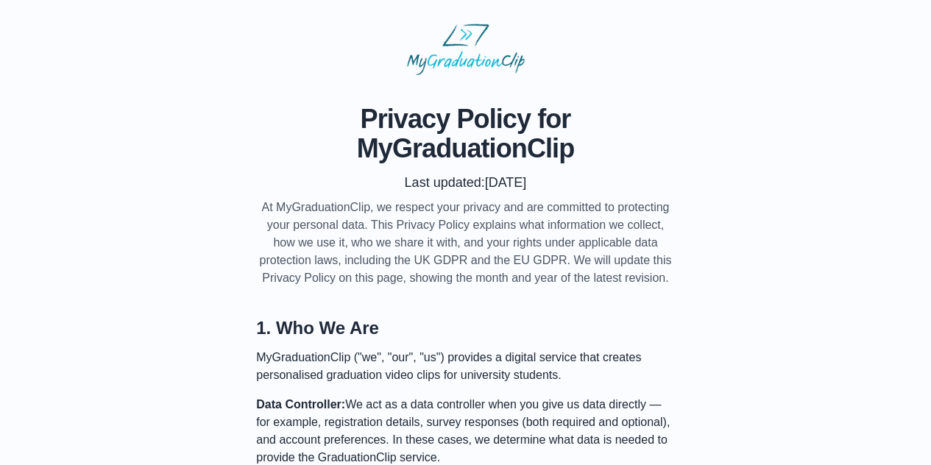  I want to click on h1: Privacy Policy for MyGraduationClip, so click(465, 134).